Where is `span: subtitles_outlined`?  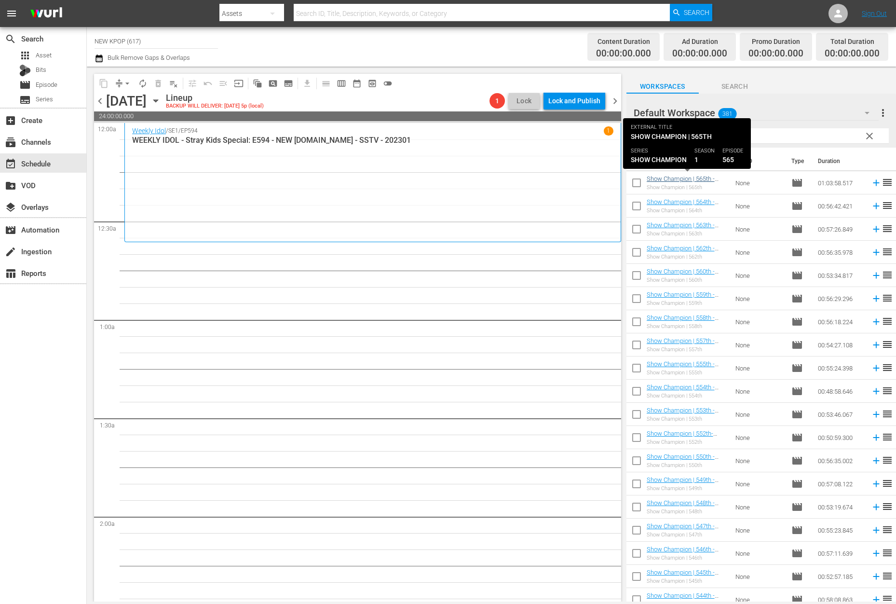 span: subtitles_outlined is located at coordinates (288, 83).